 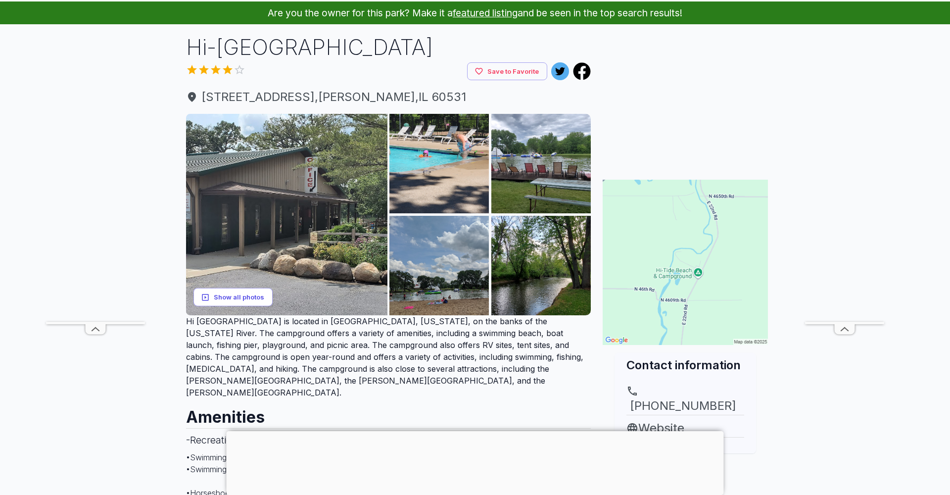 I want to click on img: AAcXr8opulZtqNRkjDGRLlz0Ot48TVtnTeUEHKYt1renAqLF9agvBJgQRNqLyPtjlve3R7_GvTXTlIbtf5GPFW_7HZYKeHUAb..., so click(x=541, y=163).